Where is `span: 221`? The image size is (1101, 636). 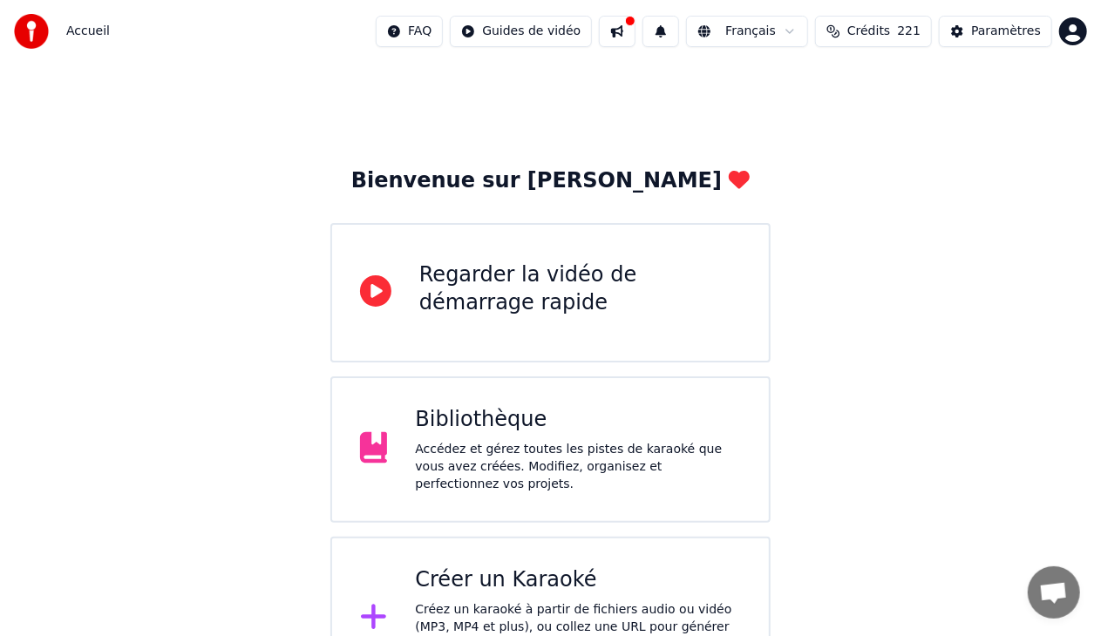 span: 221 is located at coordinates (908, 31).